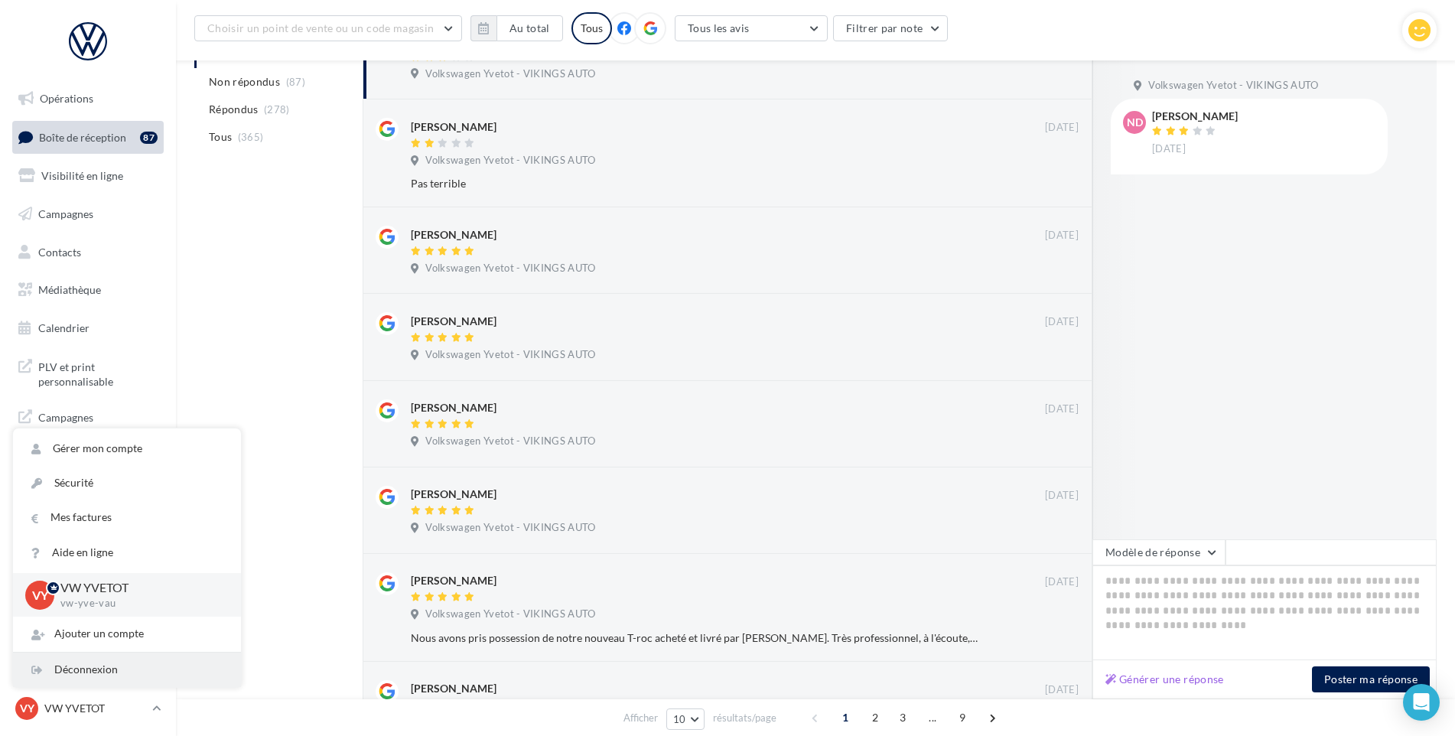 The image size is (1455, 736). Describe the element at coordinates (685, 719) in the screenshot. I see `button: 10` at that location.